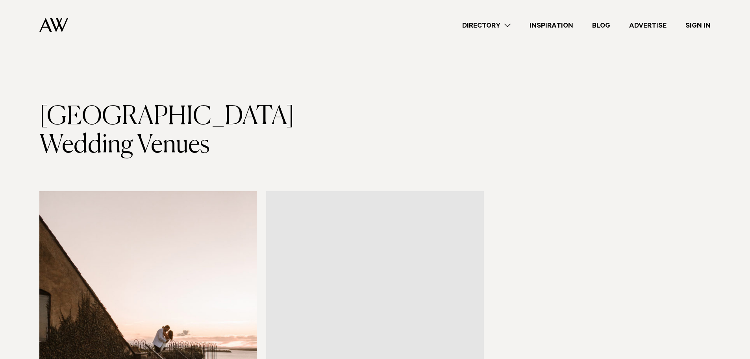 This screenshot has width=750, height=359. I want to click on a: Directory, so click(486, 25).